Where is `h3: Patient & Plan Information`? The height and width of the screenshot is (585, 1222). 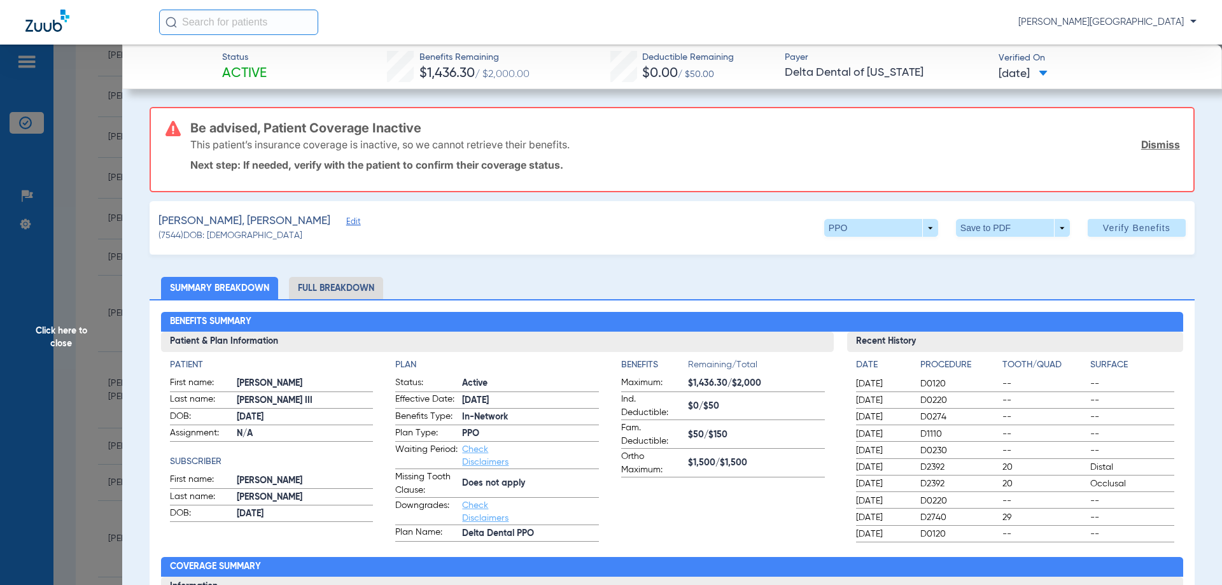
h3: Patient & Plan Information is located at coordinates (497, 342).